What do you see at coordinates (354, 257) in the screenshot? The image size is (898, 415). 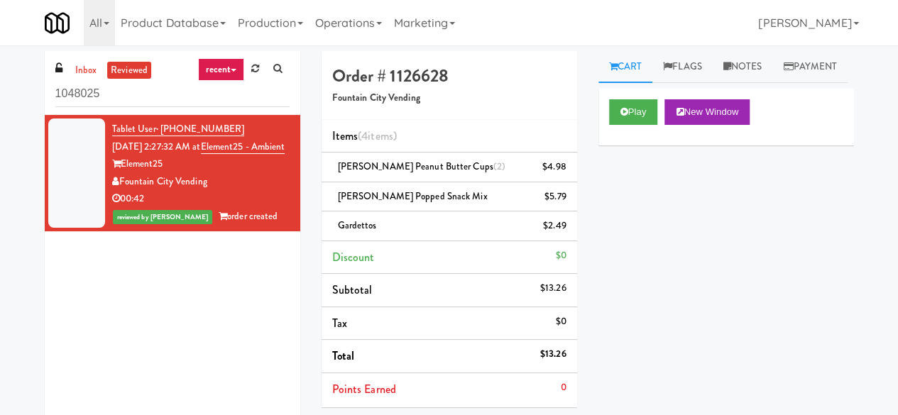 I see `span: Discount` at bounding box center [354, 257].